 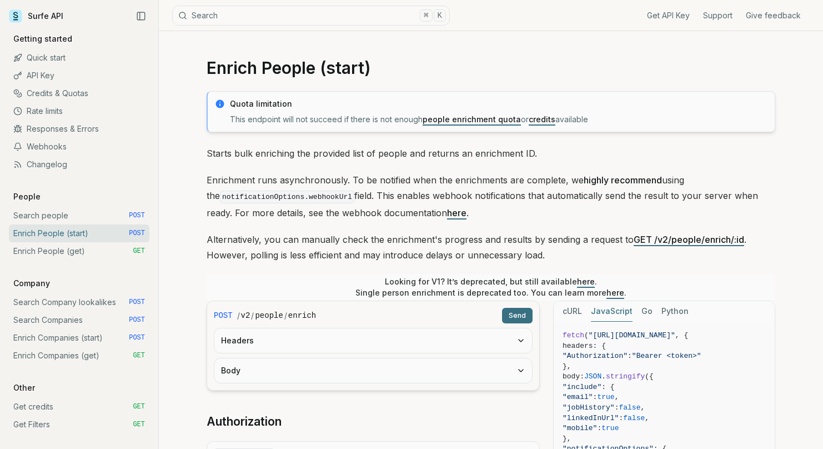 I want to click on span: "jobHistory", so click(x=589, y=407).